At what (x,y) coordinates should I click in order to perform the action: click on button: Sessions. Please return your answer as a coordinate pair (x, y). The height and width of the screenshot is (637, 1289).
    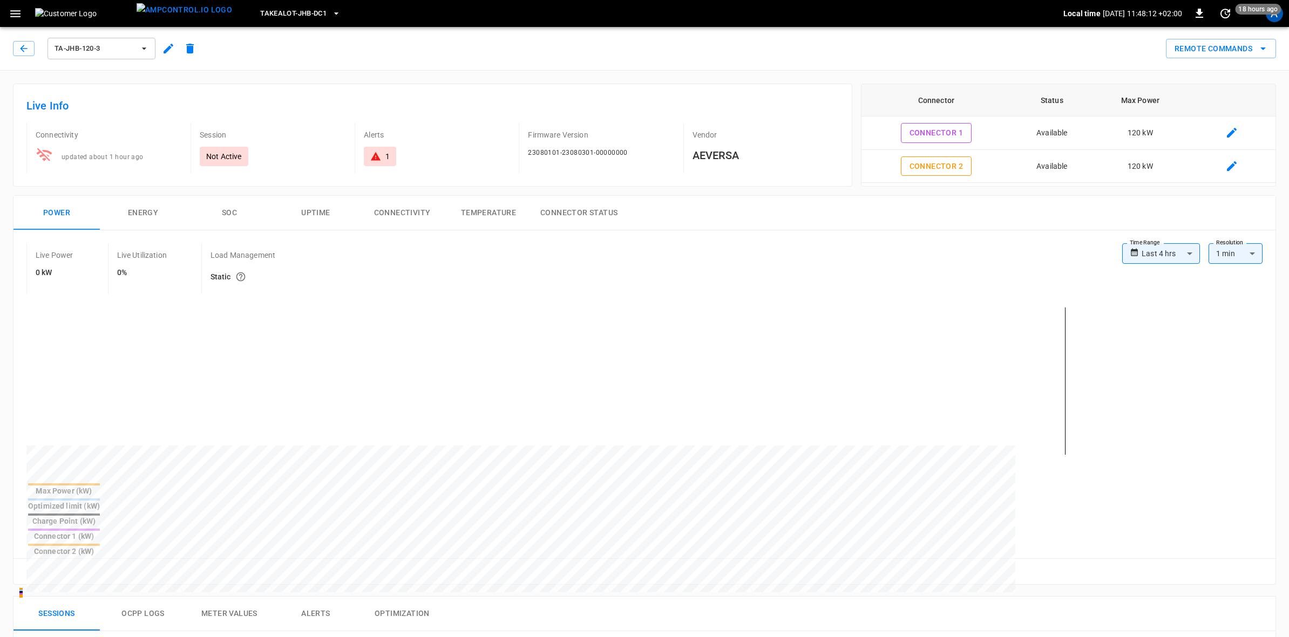
    Looking at the image, I should click on (57, 614).